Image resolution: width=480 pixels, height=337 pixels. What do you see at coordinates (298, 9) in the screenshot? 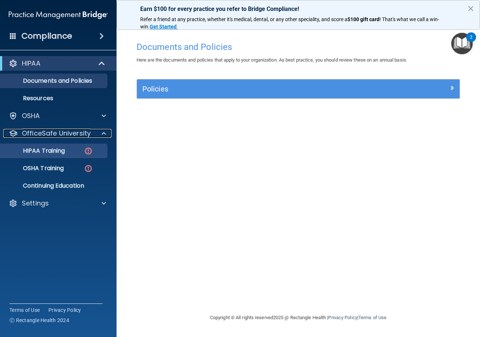
I see `p: Earn $100 for every practice you refer to Bridge Compliance!` at bounding box center [298, 9].